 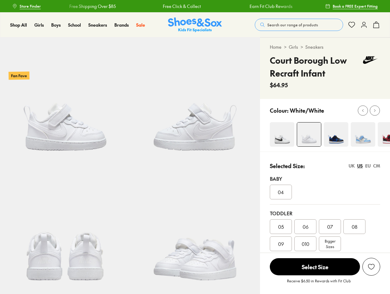 I want to click on a: Earn Fit Club Rewards, so click(x=270, y=6).